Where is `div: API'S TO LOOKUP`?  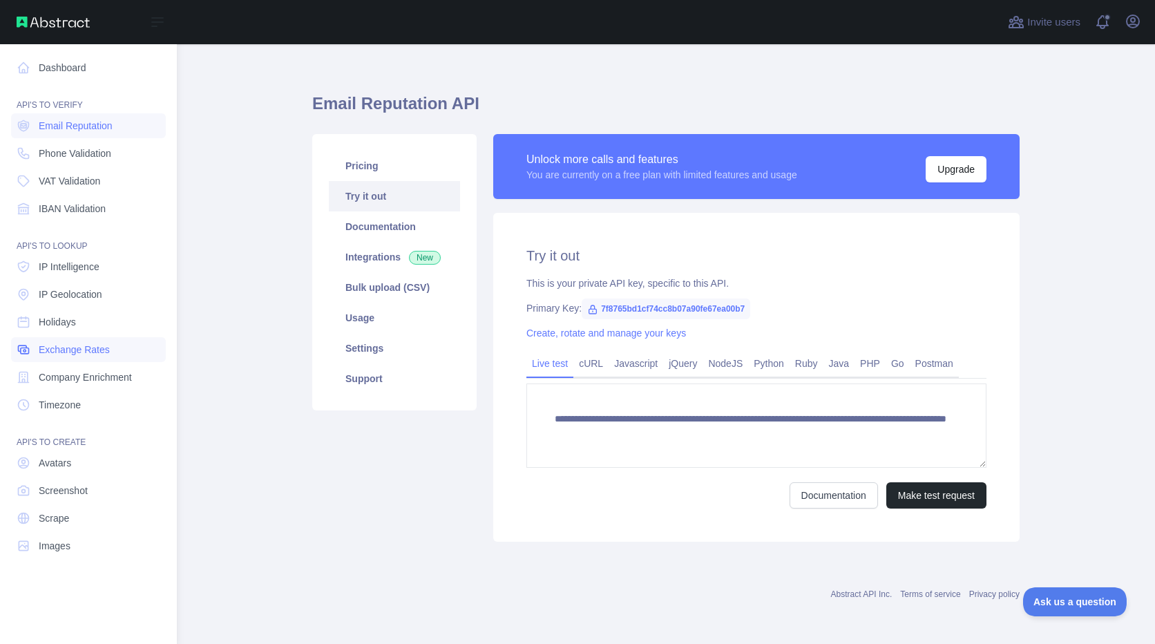 div: API'S TO LOOKUP is located at coordinates (88, 238).